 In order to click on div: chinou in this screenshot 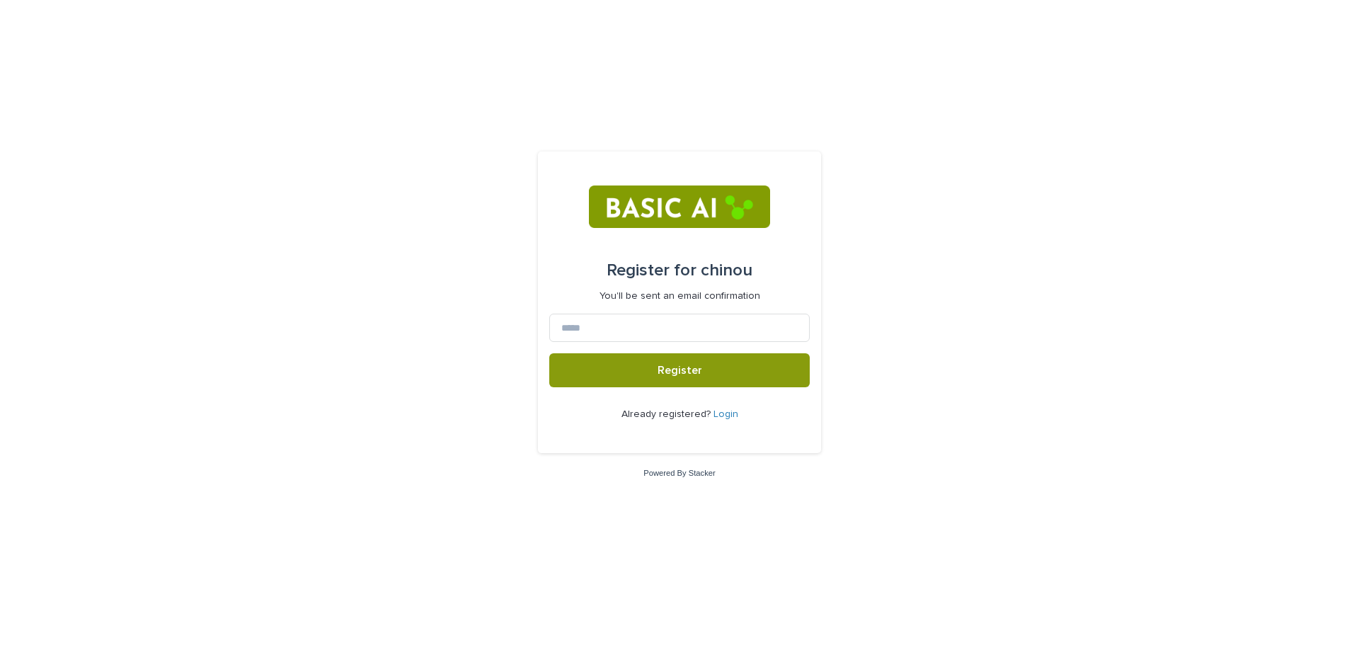, I will do `click(680, 270)`.